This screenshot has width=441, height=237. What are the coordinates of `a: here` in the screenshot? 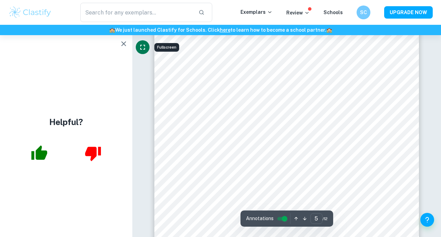 It's located at (225, 30).